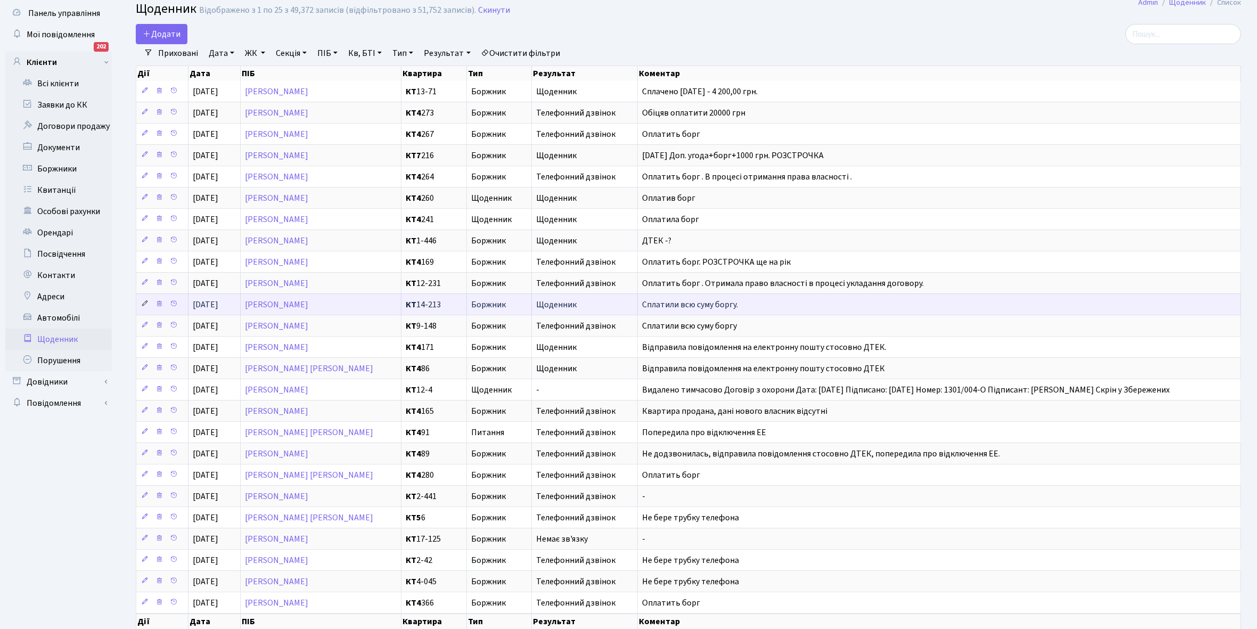 Image resolution: width=1257 pixels, height=629 pixels. I want to click on a: ЖК, so click(255, 53).